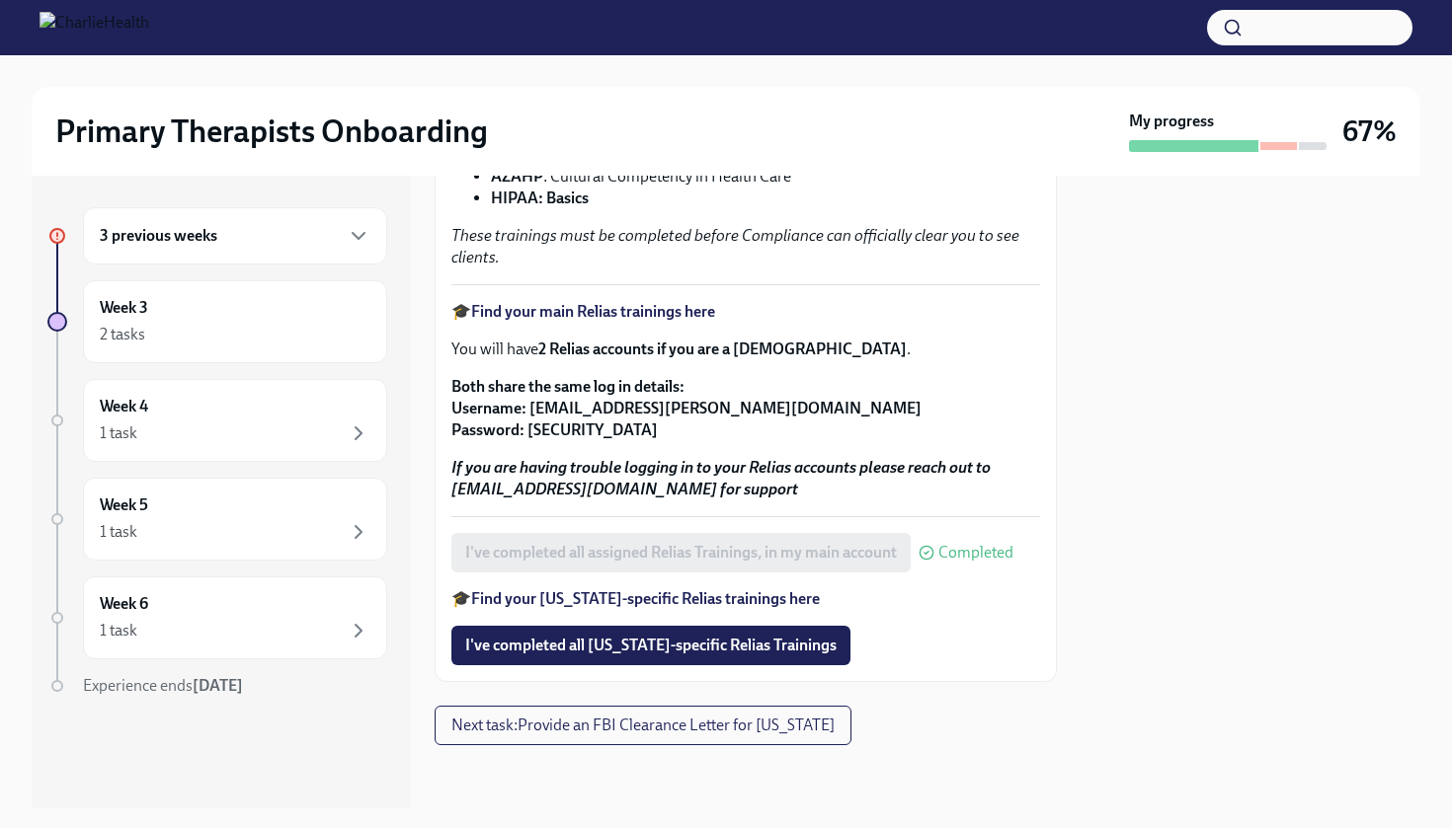  What do you see at coordinates (123, 407) in the screenshot?
I see `h6: Week 4` at bounding box center [123, 407].